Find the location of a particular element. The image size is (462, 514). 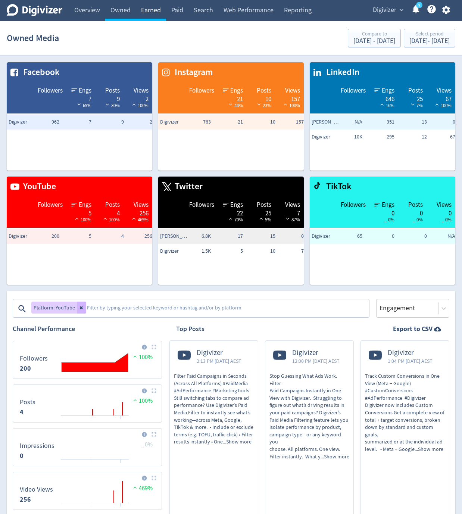

span: campaign type—or any keyword you is located at coordinates (306, 438).